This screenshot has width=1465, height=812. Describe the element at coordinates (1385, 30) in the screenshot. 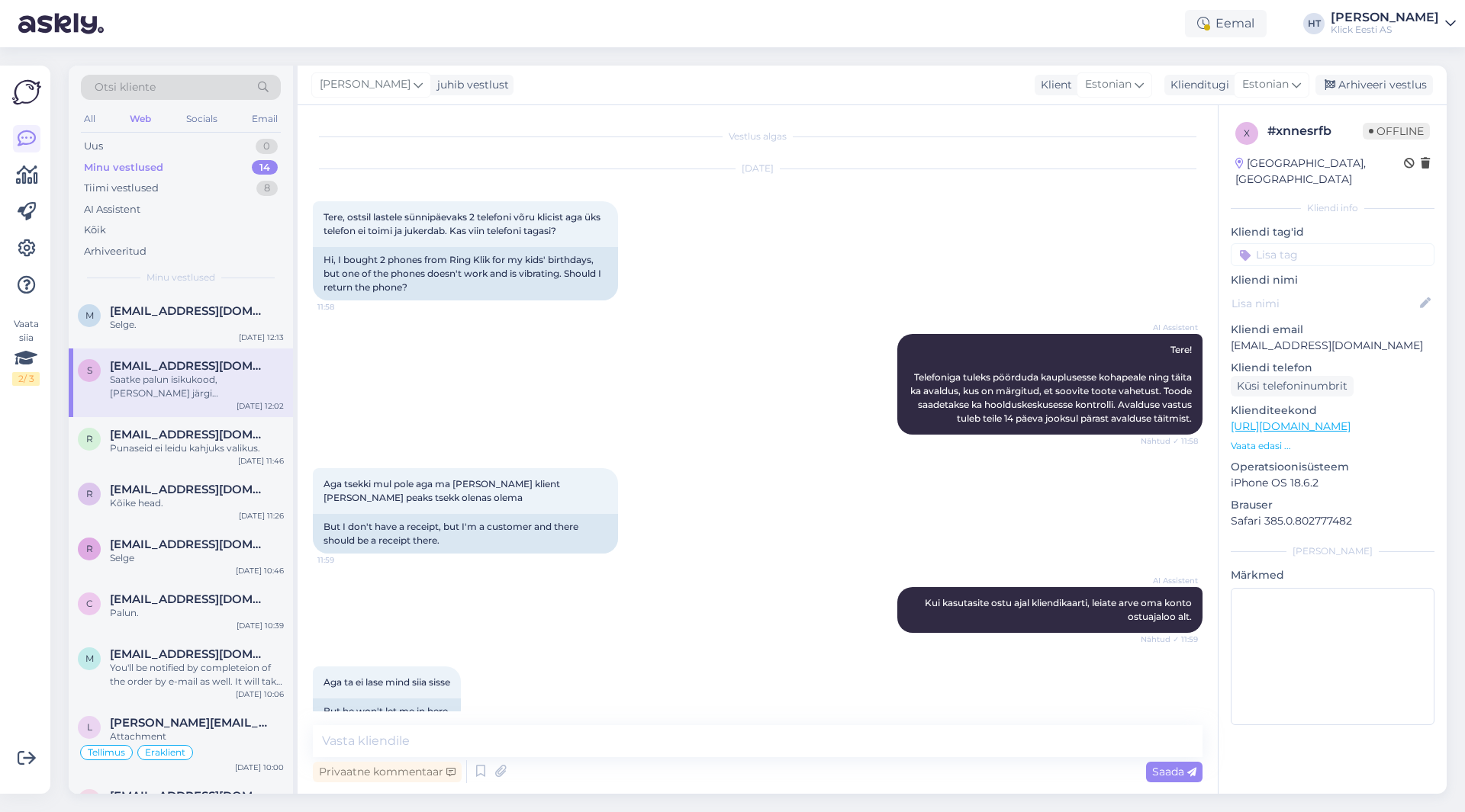

I see `div: Klick Eesti AS` at that location.